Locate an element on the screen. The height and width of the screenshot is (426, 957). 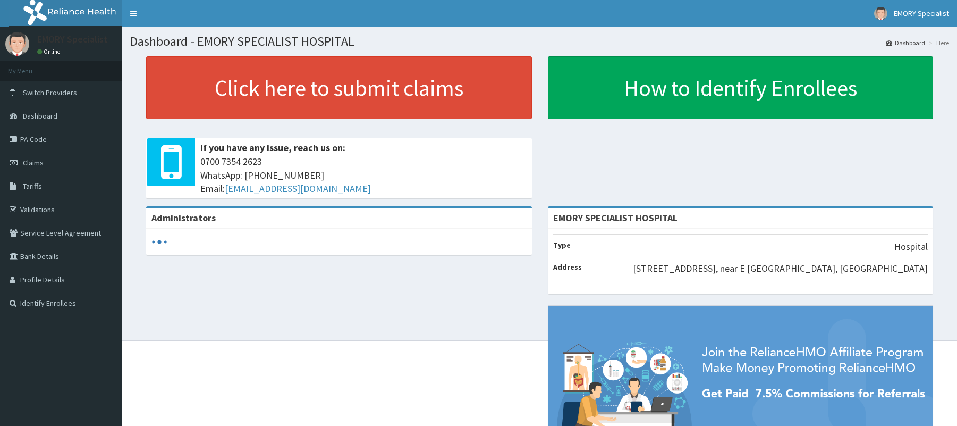
b: Address is located at coordinates (568, 267).